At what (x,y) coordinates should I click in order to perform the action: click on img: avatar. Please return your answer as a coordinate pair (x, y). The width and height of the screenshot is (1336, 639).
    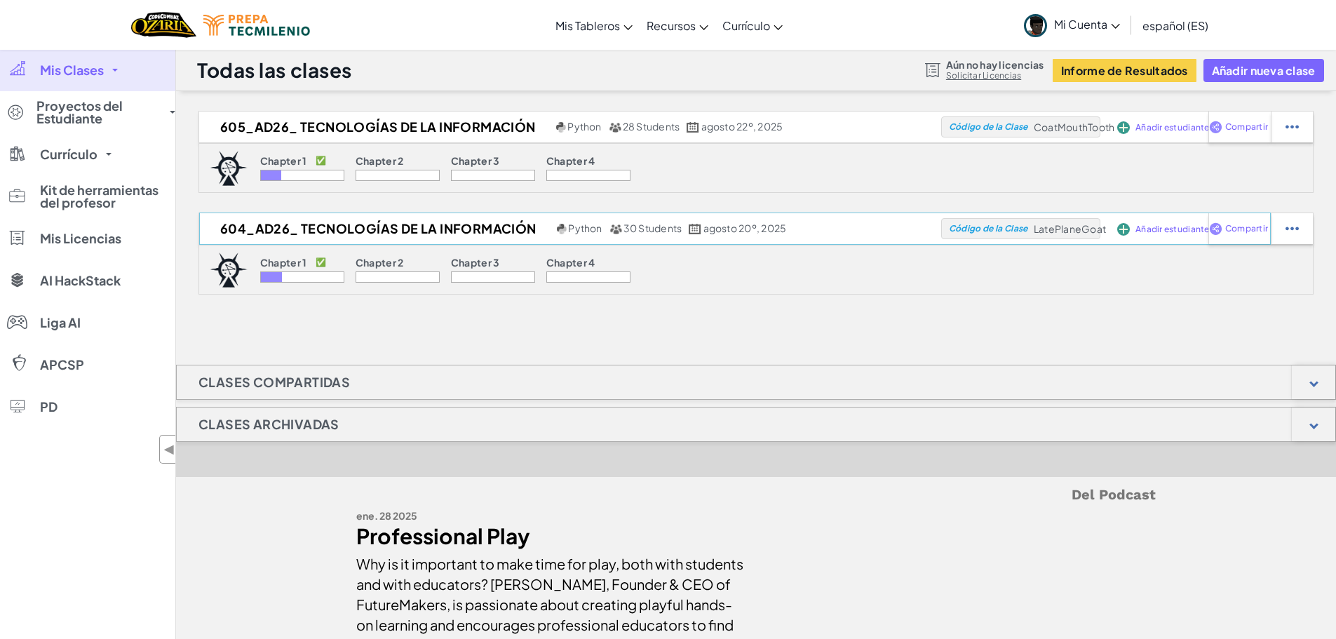
    Looking at the image, I should click on (1035, 25).